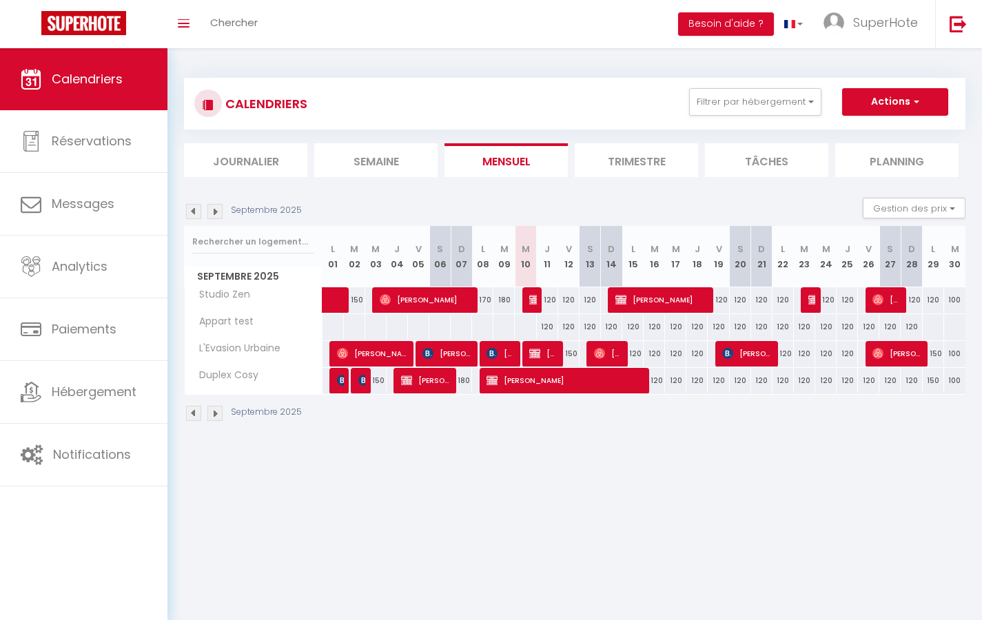 This screenshot has width=982, height=620. Describe the element at coordinates (245, 160) in the screenshot. I see `li: Journalier` at that location.